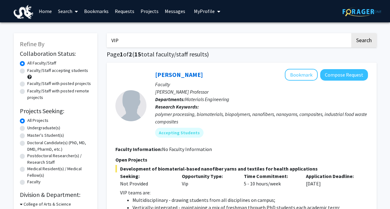 The width and height of the screenshot is (390, 209). What do you see at coordinates (146, 176) in the screenshot?
I see `p: Seeking:` at bounding box center [146, 176].